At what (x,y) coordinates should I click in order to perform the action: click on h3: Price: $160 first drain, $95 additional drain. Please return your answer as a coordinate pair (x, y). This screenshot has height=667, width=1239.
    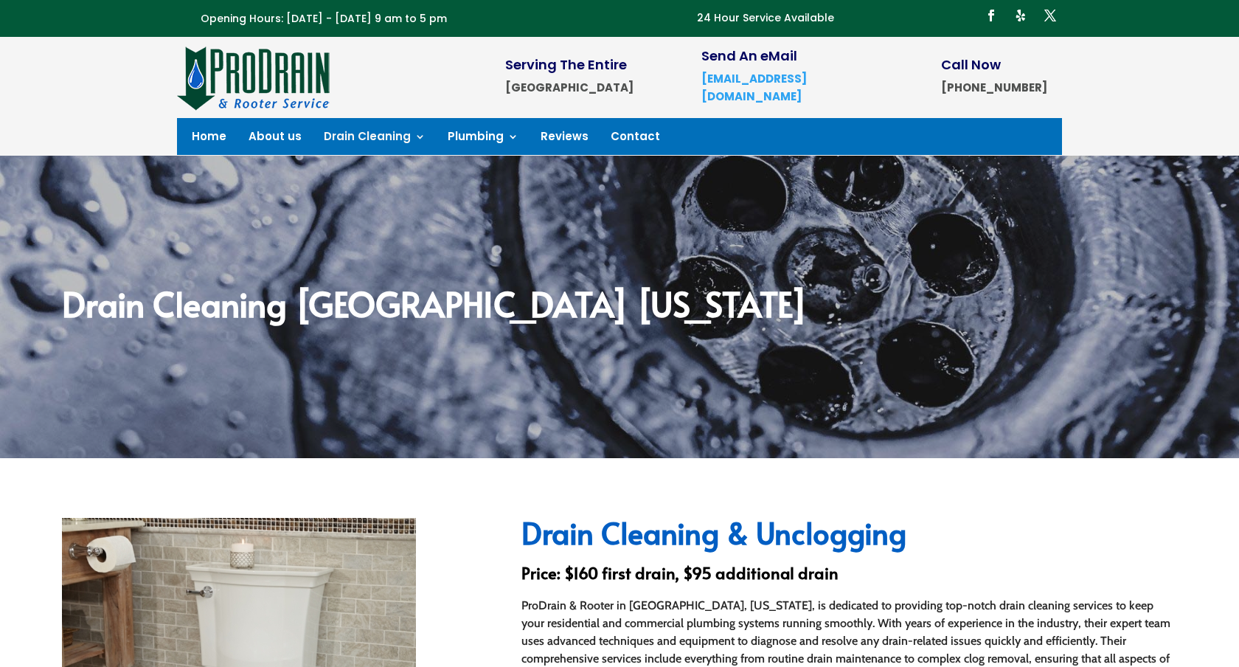
    Looking at the image, I should click on (849, 576).